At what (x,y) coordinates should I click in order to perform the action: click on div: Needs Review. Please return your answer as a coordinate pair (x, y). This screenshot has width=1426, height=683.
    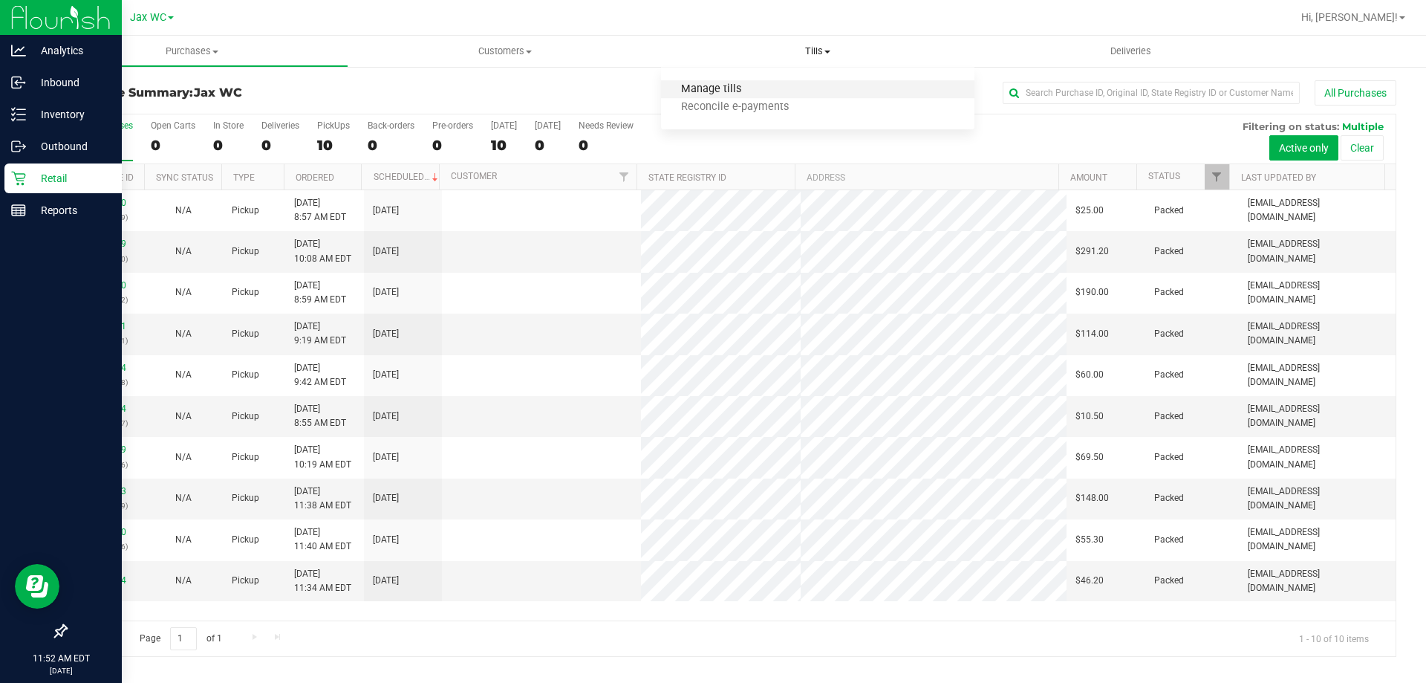
    Looking at the image, I should click on (606, 126).